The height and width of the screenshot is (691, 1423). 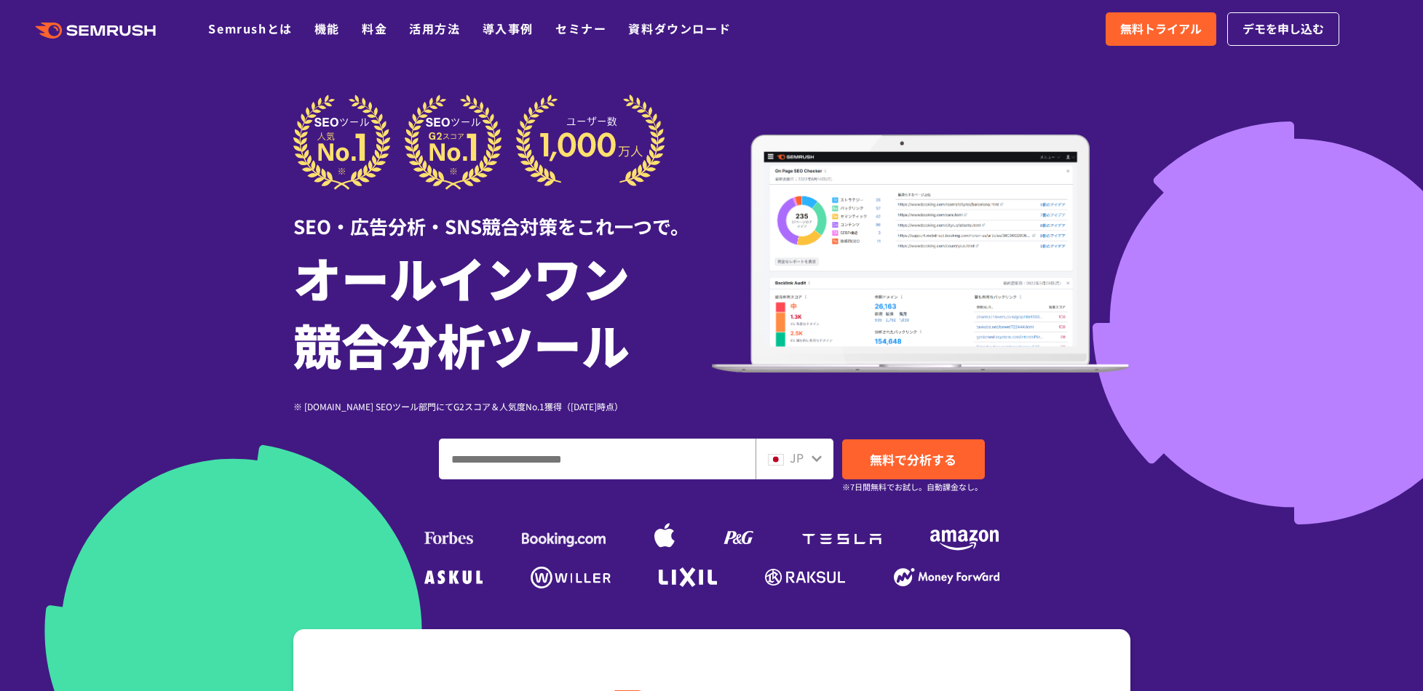 What do you see at coordinates (327, 28) in the screenshot?
I see `a: 機能` at bounding box center [327, 28].